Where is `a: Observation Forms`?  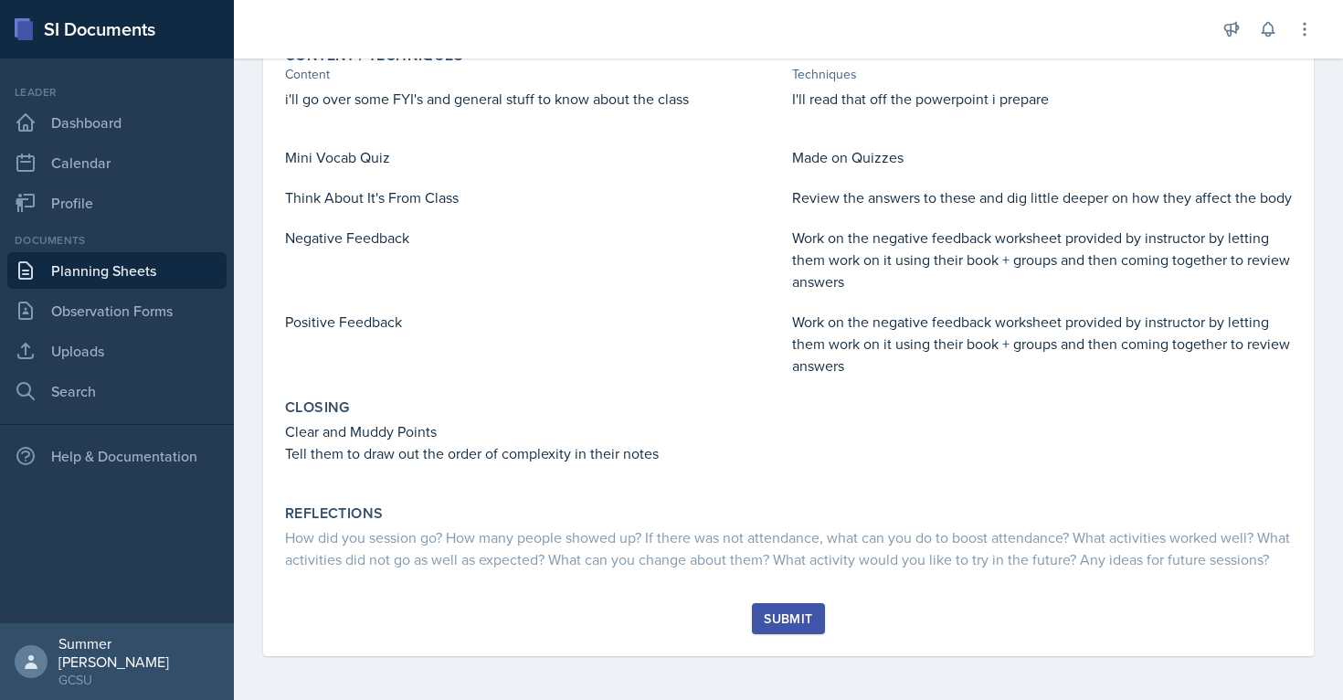 a: Observation Forms is located at coordinates (117, 311).